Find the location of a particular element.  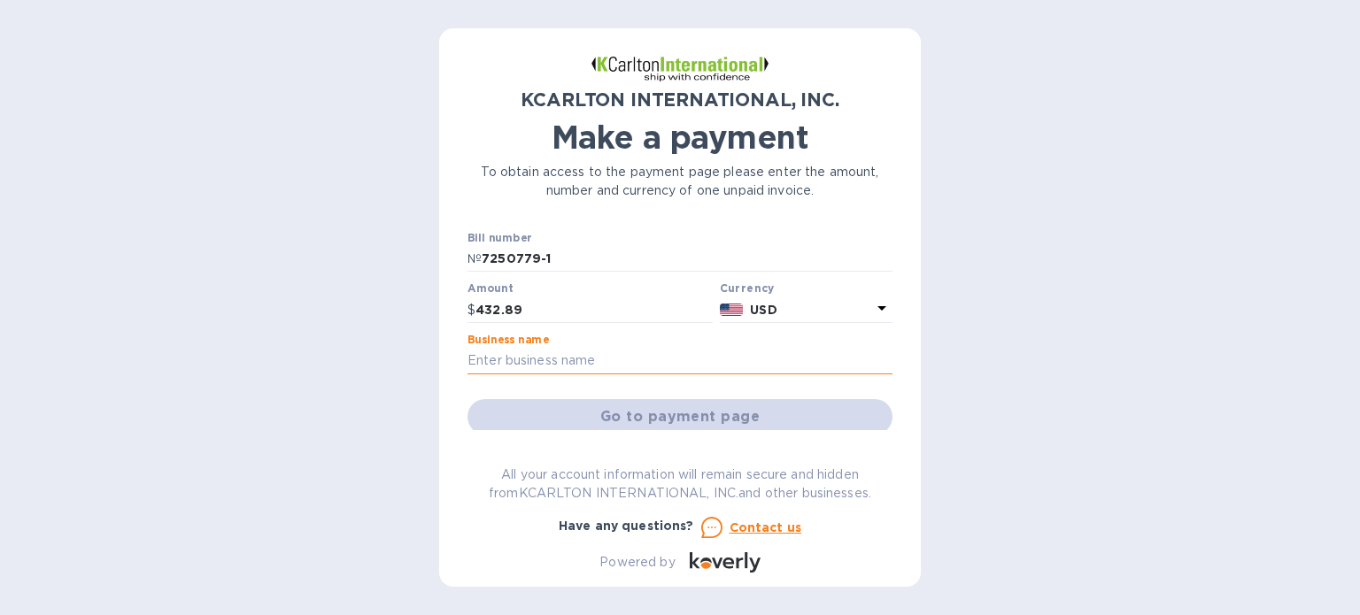

b: Have any questions? is located at coordinates (626, 526).